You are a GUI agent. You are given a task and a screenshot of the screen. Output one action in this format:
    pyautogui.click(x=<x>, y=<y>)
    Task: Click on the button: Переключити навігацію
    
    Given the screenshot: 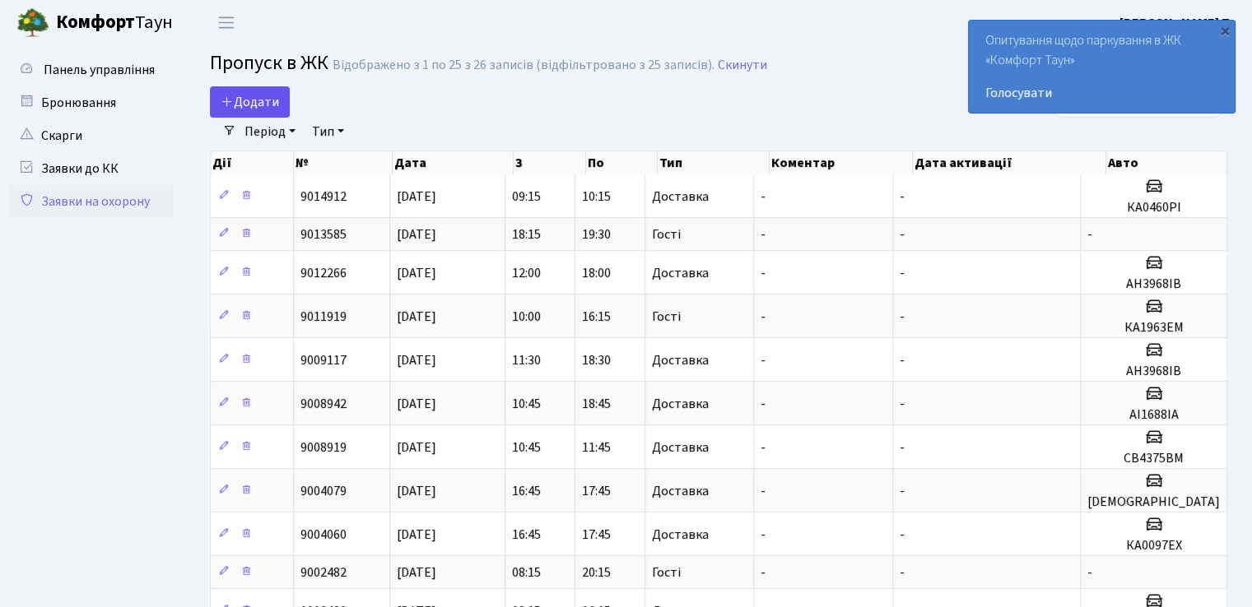 What is the action you would take?
    pyautogui.click(x=226, y=22)
    